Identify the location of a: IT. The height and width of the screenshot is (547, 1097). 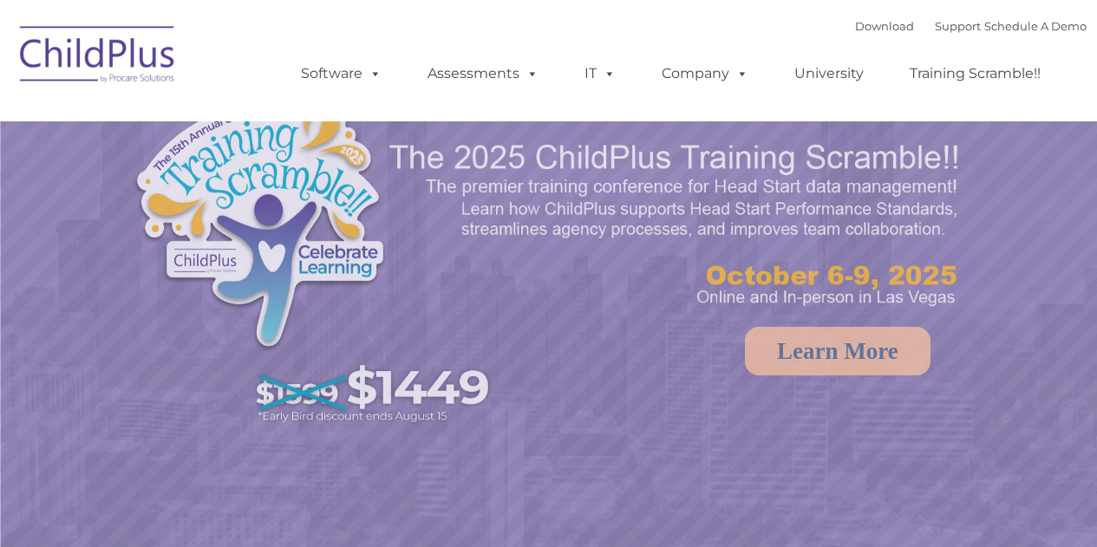
(600, 74).